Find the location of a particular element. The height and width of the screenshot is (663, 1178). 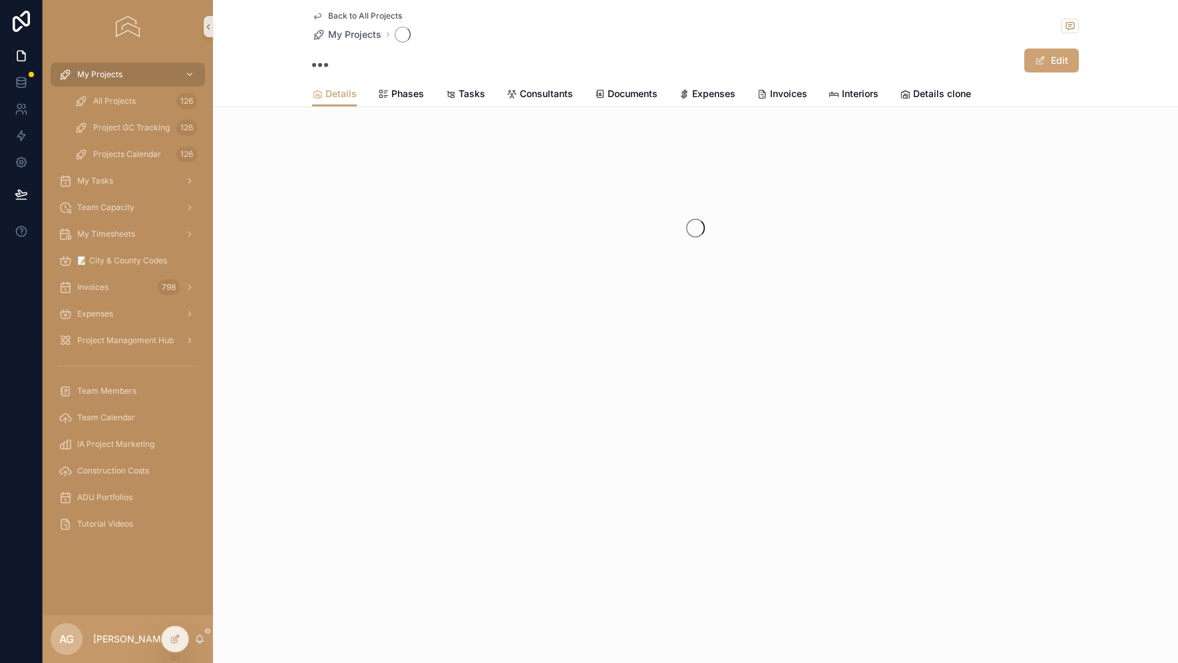

span: Interiors is located at coordinates (860, 94).